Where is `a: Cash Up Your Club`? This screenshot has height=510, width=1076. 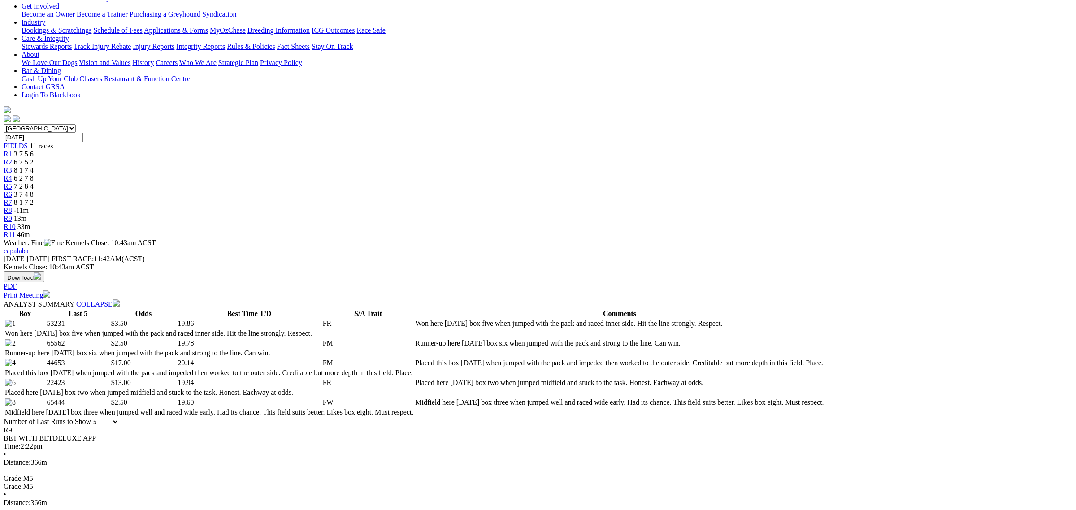 a: Cash Up Your Club is located at coordinates (49, 78).